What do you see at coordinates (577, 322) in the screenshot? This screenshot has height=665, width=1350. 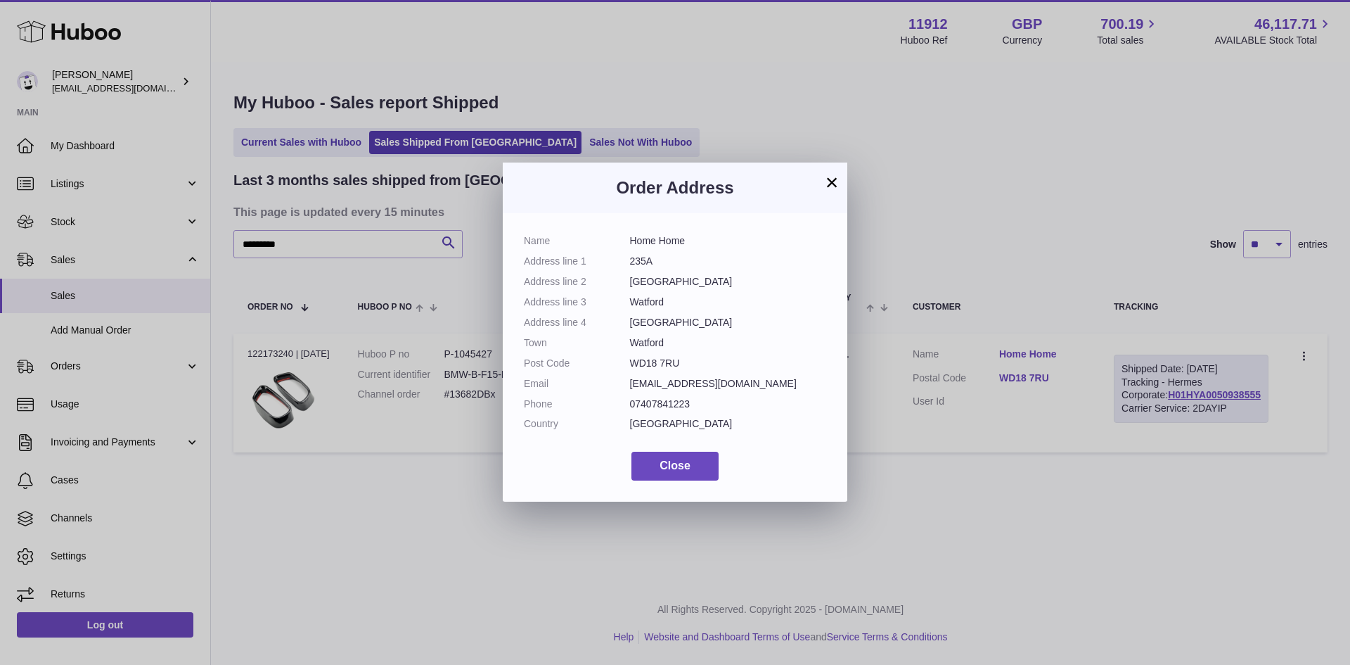 I see `dt: Address line 4` at bounding box center [577, 322].